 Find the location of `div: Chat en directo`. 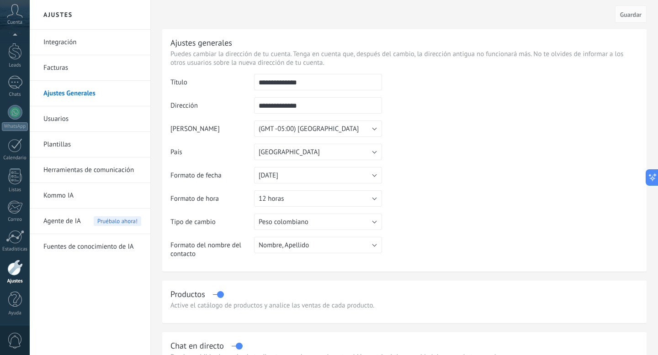

div: Chat en directo is located at coordinates (197, 346).